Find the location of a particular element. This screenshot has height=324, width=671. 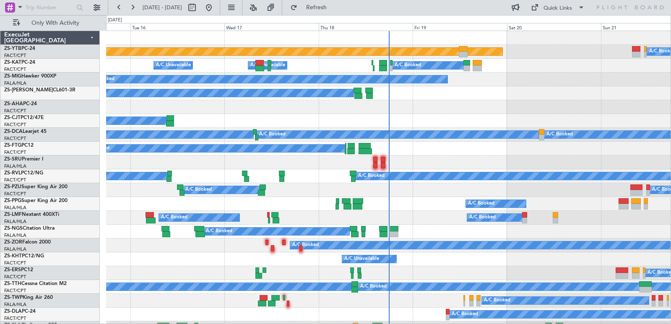

span: ZS-CJT is located at coordinates (12, 118).